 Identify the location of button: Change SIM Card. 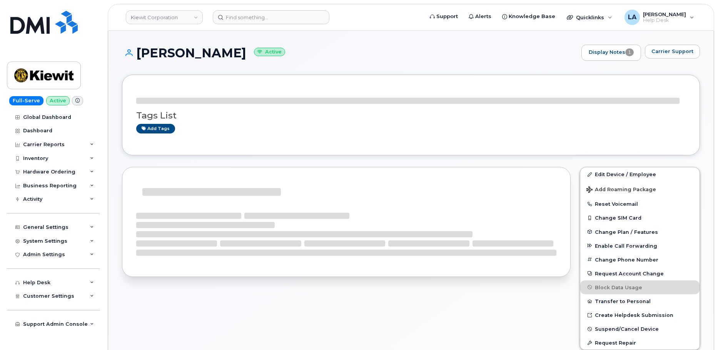
(640, 218).